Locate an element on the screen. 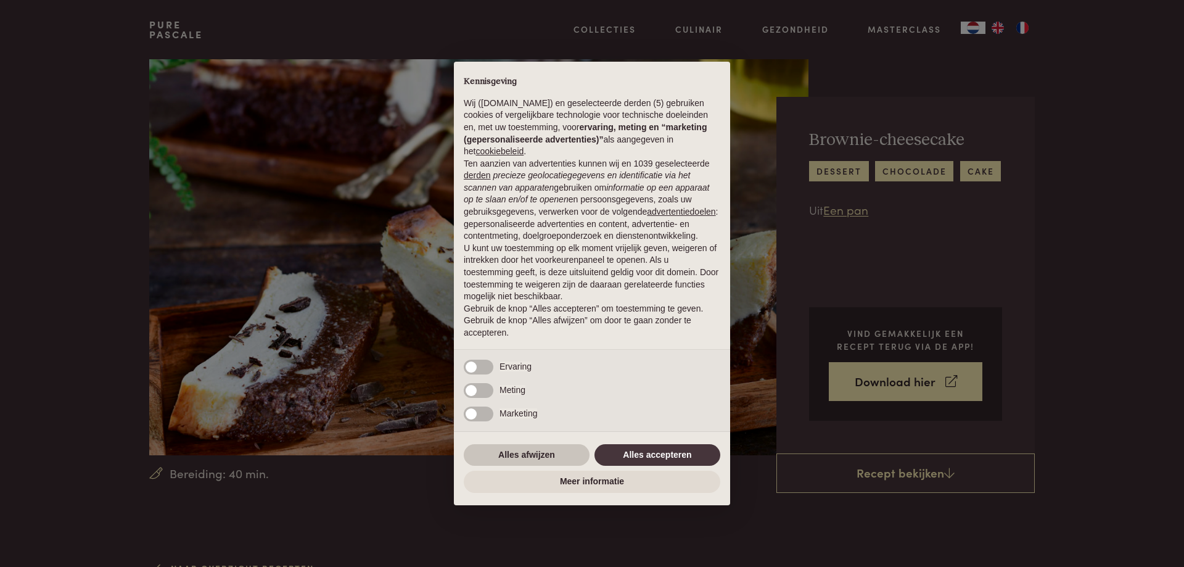  button: derden is located at coordinates (477, 176).